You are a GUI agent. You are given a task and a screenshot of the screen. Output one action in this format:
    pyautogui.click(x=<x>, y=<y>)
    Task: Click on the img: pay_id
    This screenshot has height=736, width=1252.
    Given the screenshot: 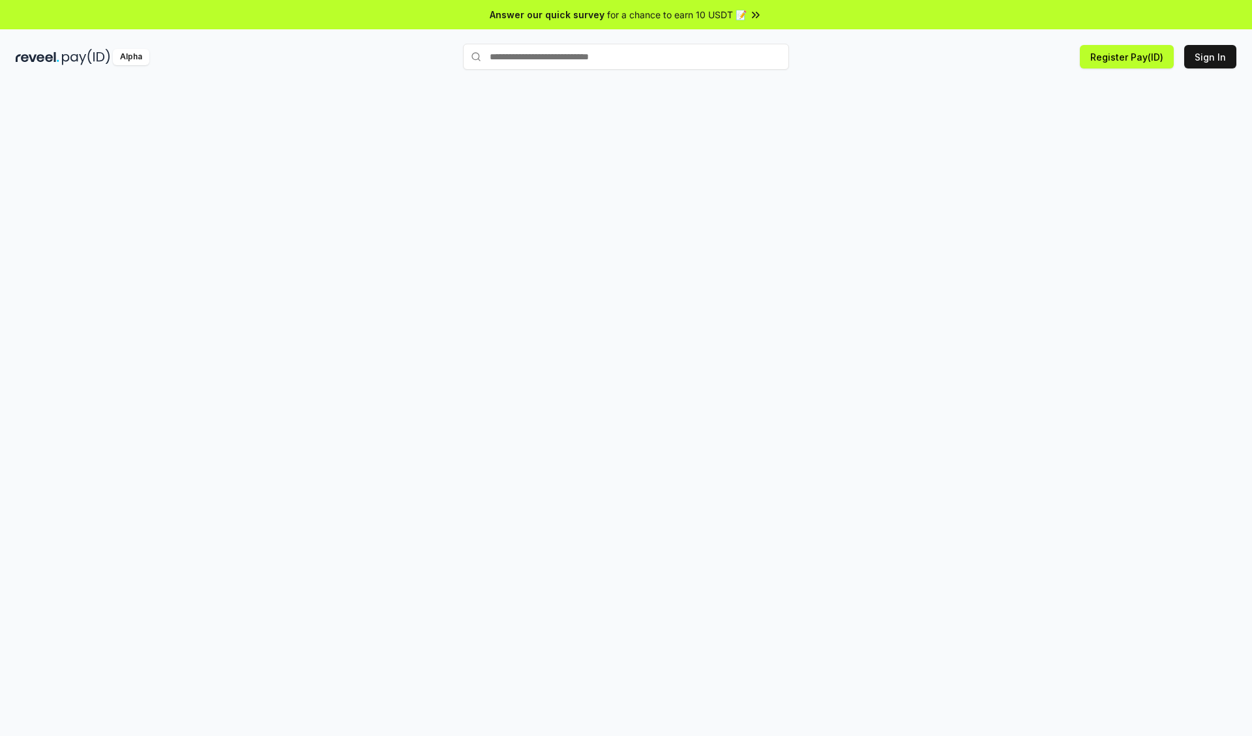 What is the action you would take?
    pyautogui.click(x=86, y=57)
    